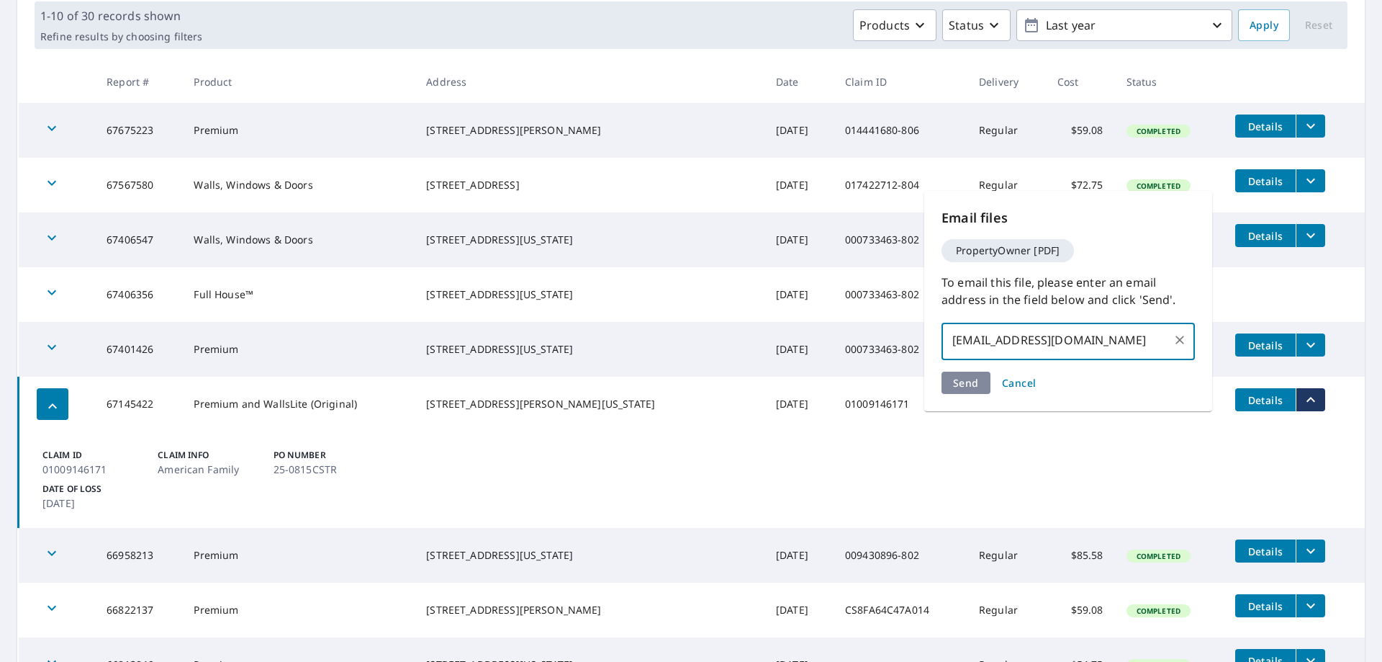  What do you see at coordinates (885, 25) in the screenshot?
I see `p: Products` at bounding box center [885, 25].